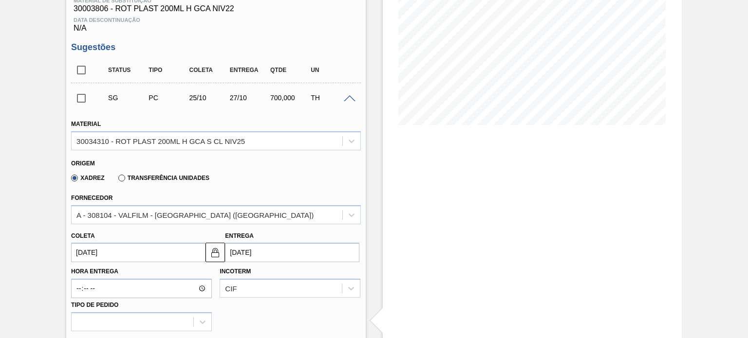 The height and width of the screenshot is (338, 748). Describe the element at coordinates (239, 236) in the screenshot. I see `label: Entrega` at that location.